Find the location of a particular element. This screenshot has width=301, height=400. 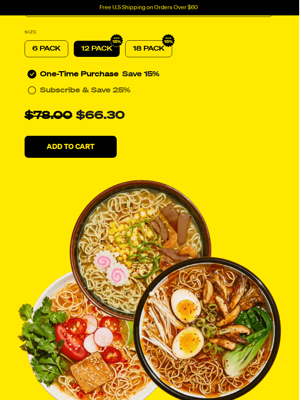

p: SIZE is located at coordinates (31, 32).